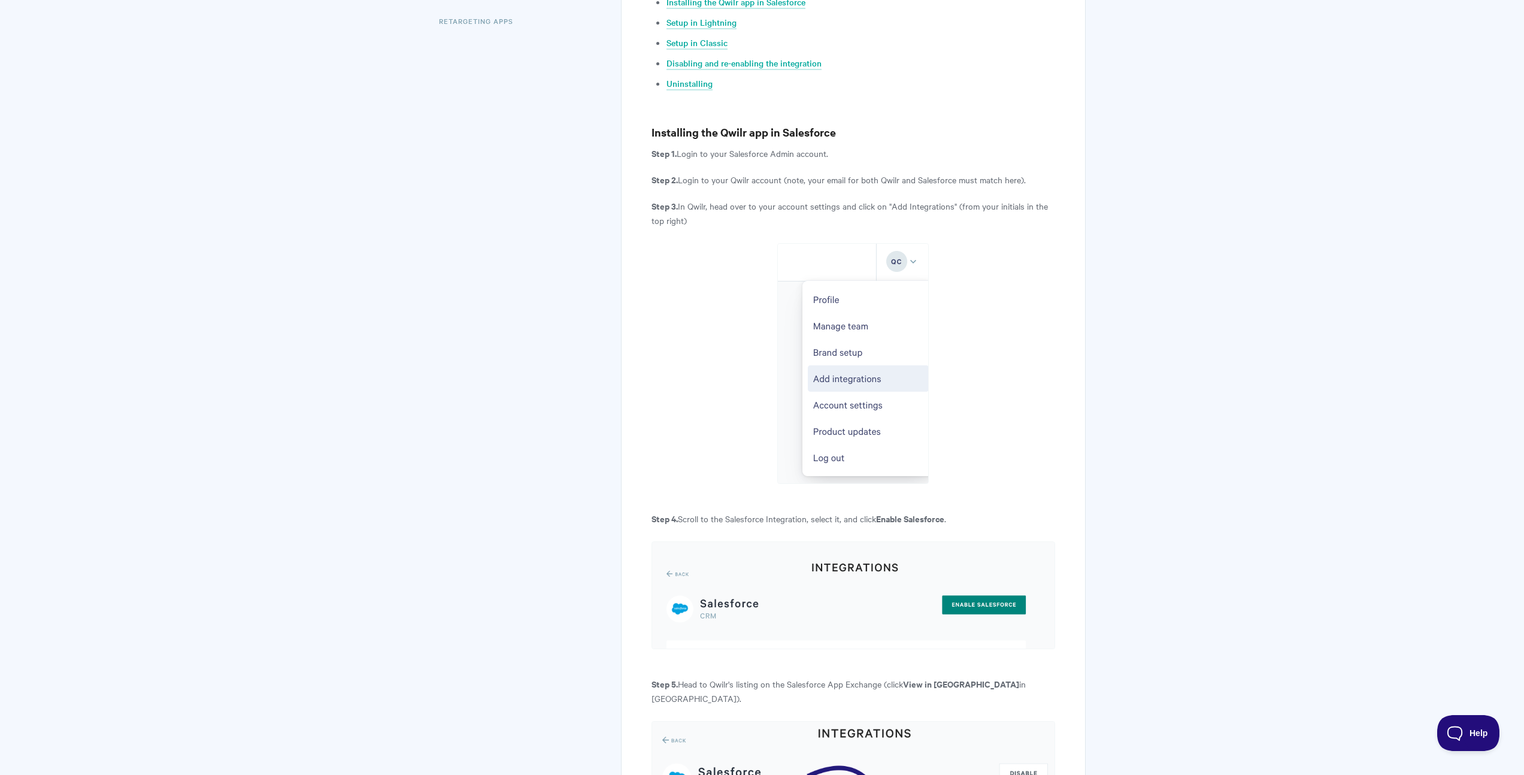  I want to click on p: Login to your Qwilr account (note, your email for both Qwilr and Salesforce must match here)., so click(853, 180).